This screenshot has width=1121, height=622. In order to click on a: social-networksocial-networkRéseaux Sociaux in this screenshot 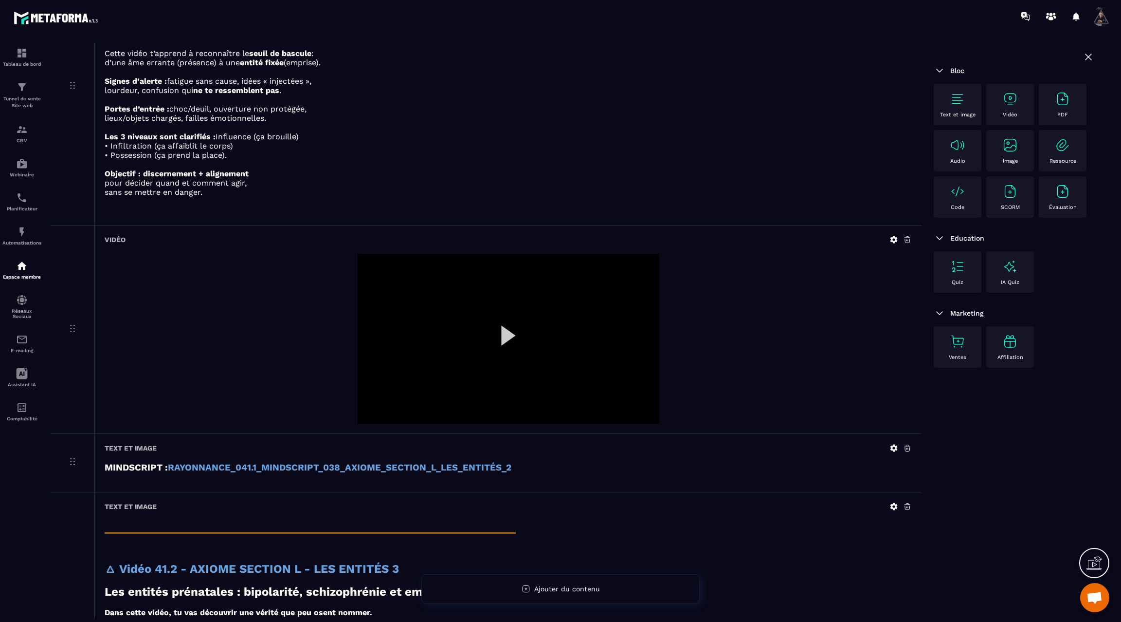, I will do `click(22, 306)`.